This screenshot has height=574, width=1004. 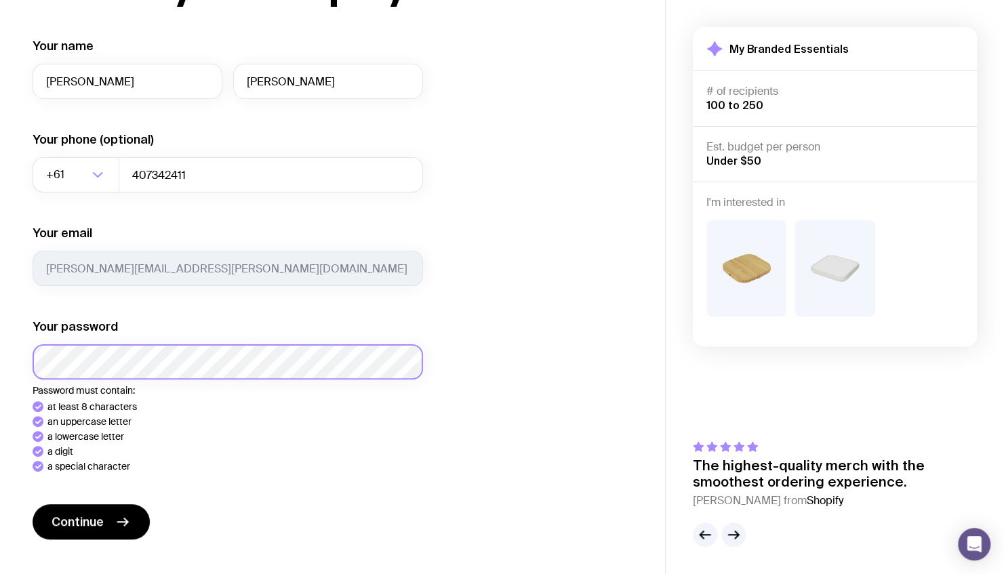 I want to click on h2: My Branded Essentials, so click(x=789, y=49).